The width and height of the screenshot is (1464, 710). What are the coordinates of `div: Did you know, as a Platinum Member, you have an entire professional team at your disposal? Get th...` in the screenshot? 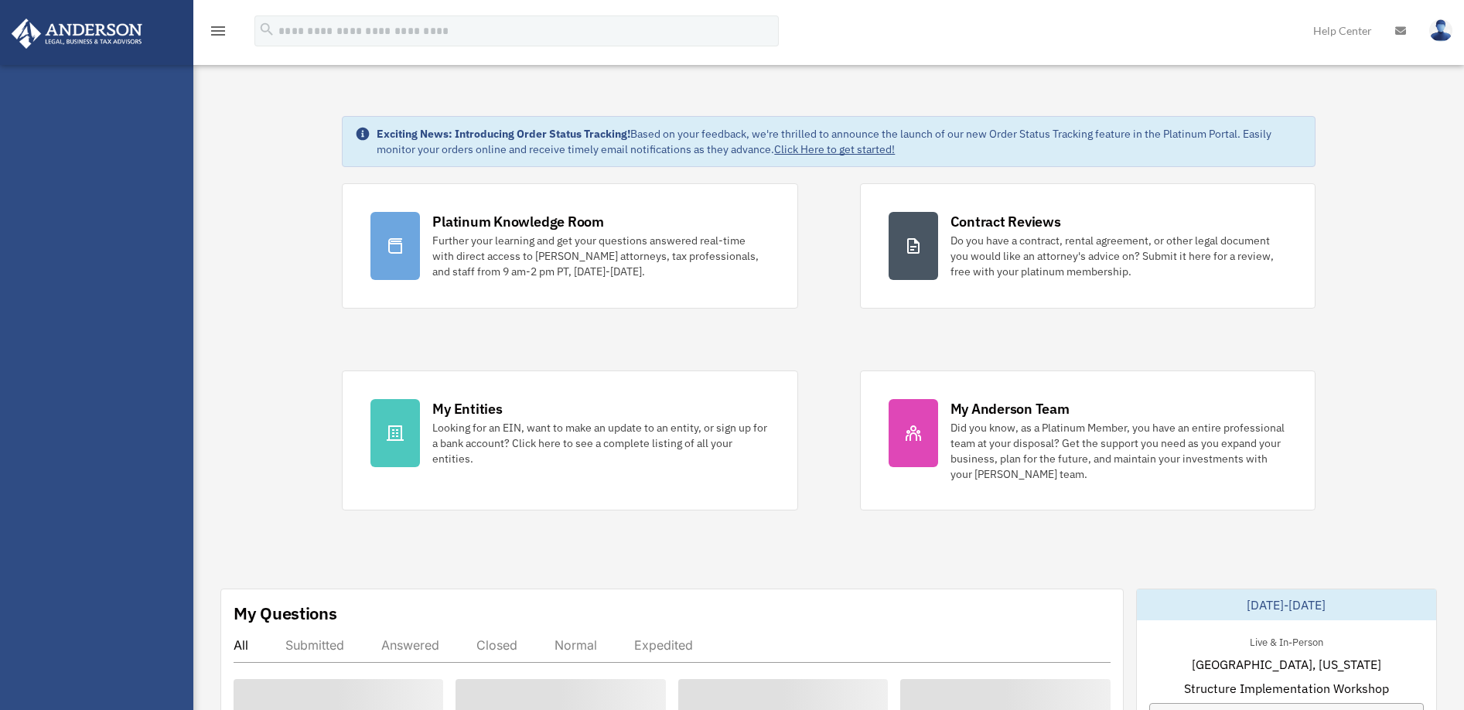 It's located at (1118, 451).